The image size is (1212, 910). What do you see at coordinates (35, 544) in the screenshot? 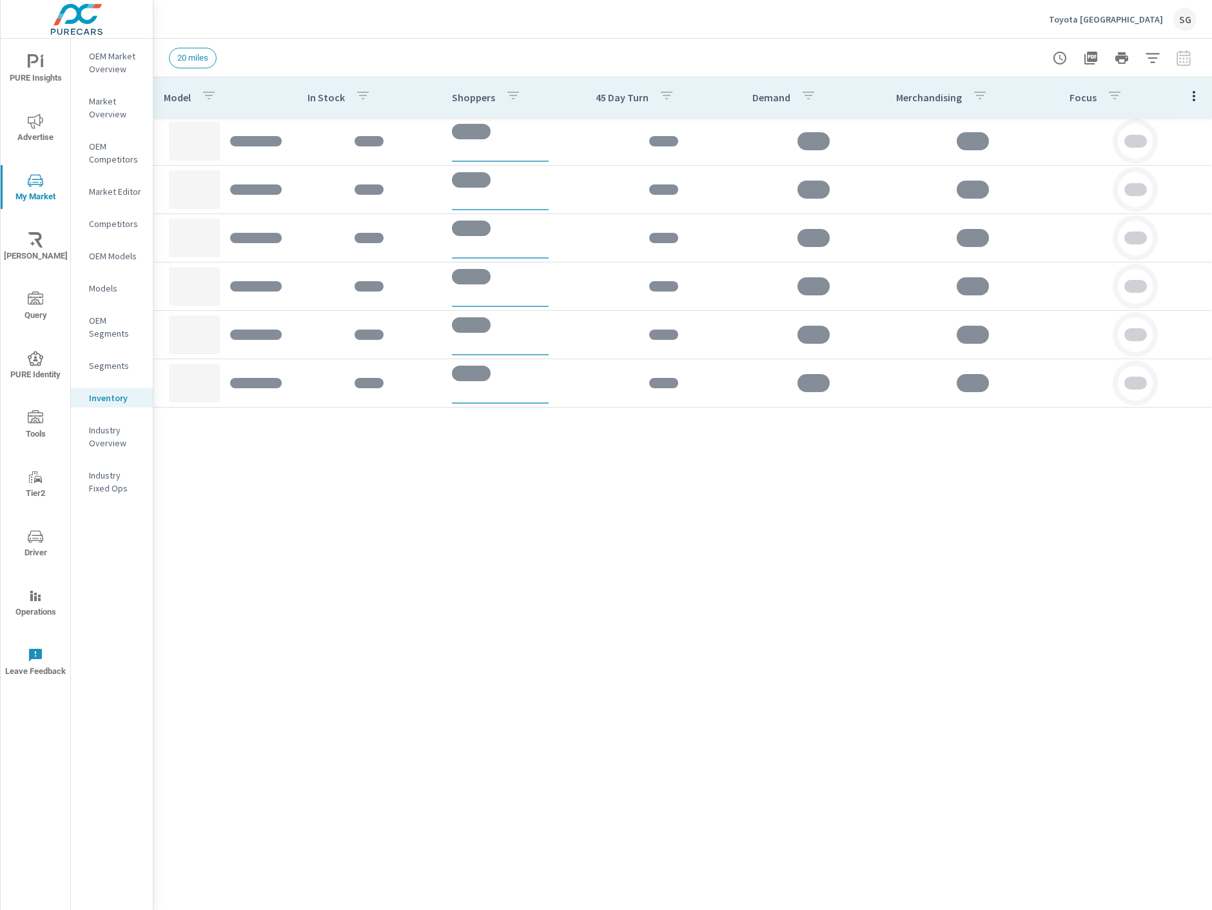
I see `span: Driver` at bounding box center [35, 544].